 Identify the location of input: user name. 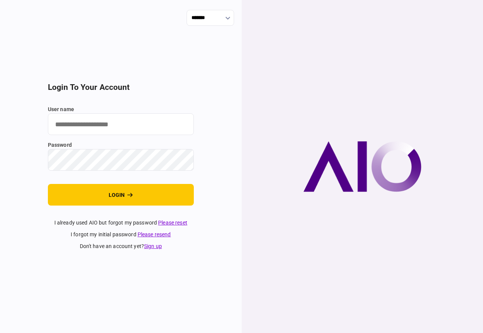
(121, 124).